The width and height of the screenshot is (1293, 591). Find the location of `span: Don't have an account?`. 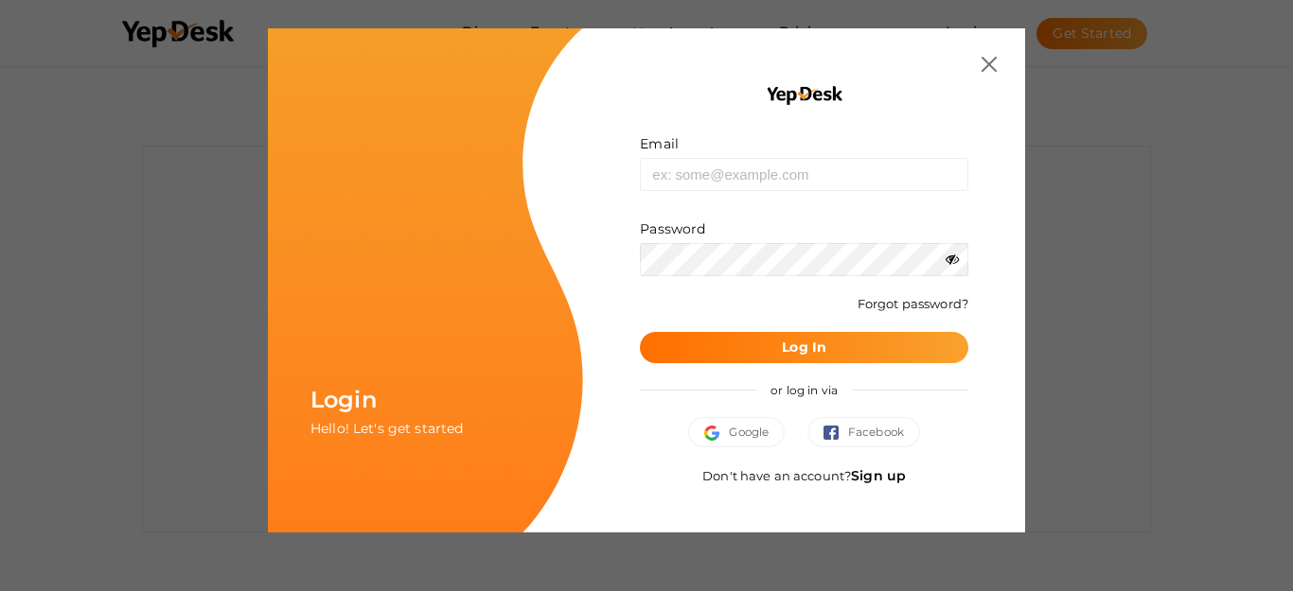

span: Don't have an account? is located at coordinates (803, 476).